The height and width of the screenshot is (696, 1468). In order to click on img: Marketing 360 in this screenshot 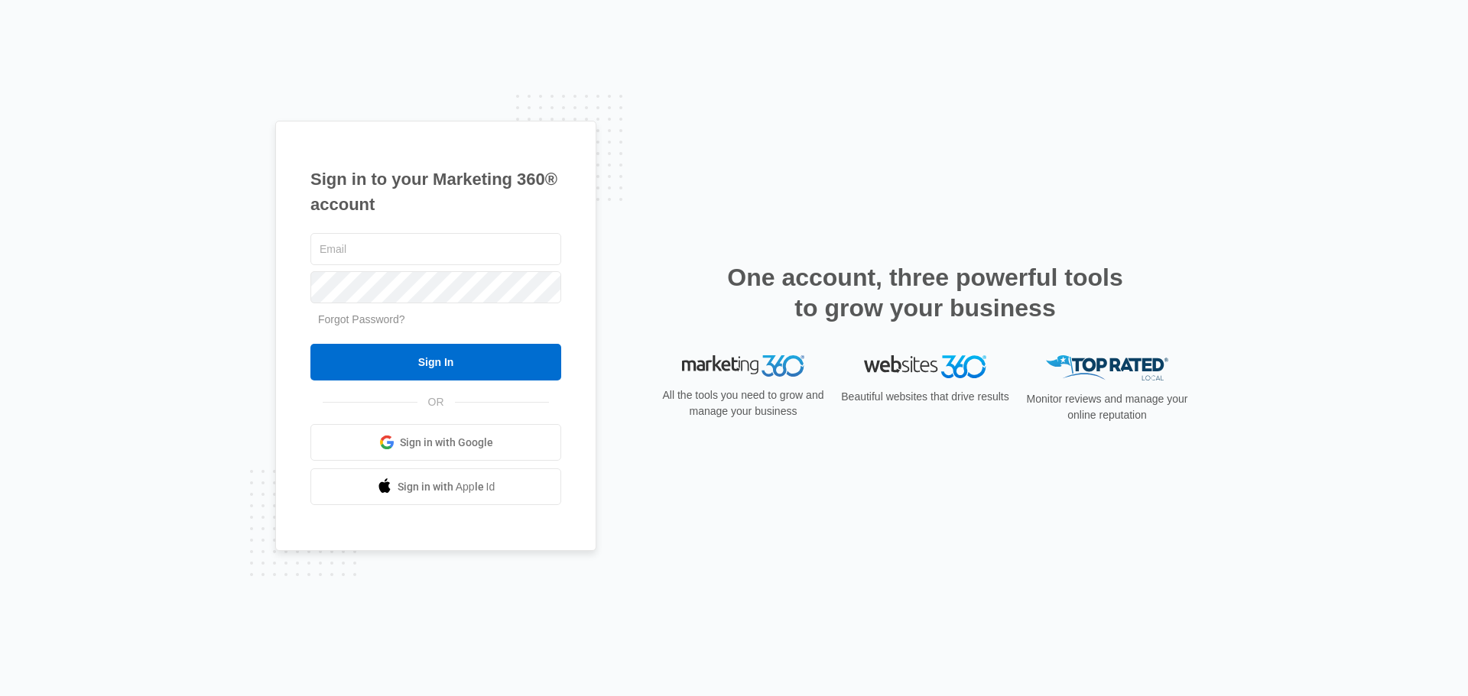, I will do `click(743, 366)`.